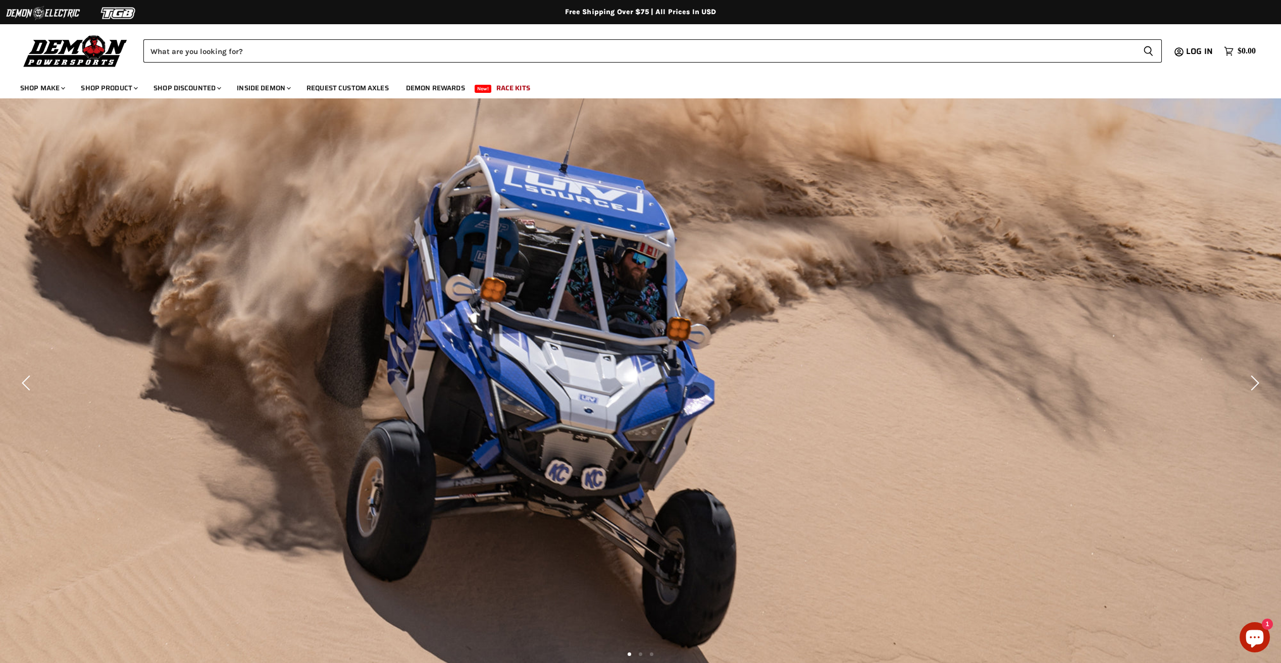  I want to click on input: Search, so click(639, 51).